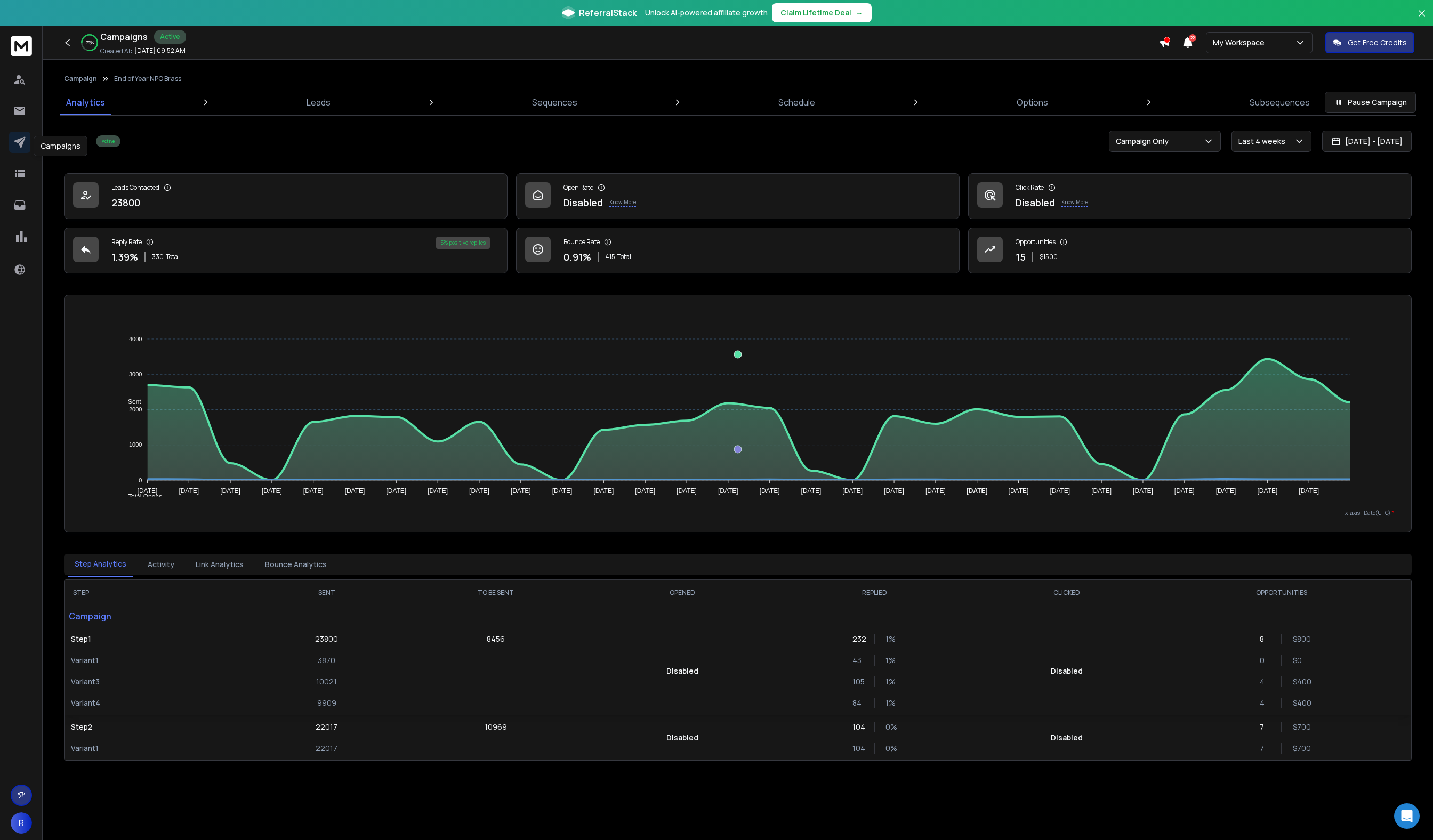 The height and width of the screenshot is (840, 1433). What do you see at coordinates (1193, 37) in the screenshot?
I see `span: 22` at bounding box center [1193, 37].